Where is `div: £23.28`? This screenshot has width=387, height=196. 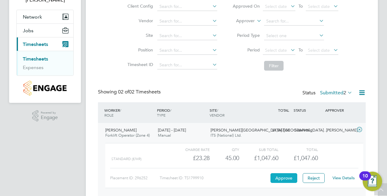
div: £23.28 is located at coordinates (190, 158).